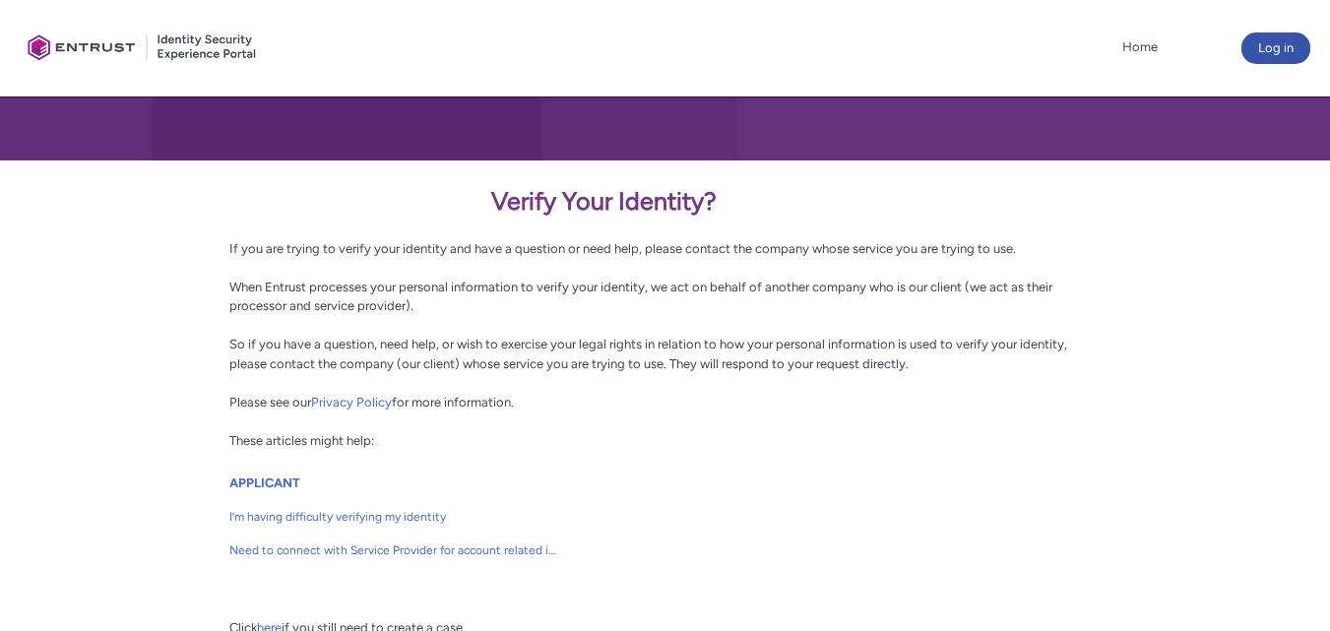  Describe the element at coordinates (393, 517) in the screenshot. I see `span: I’m having difficulty verifying my identity` at that location.